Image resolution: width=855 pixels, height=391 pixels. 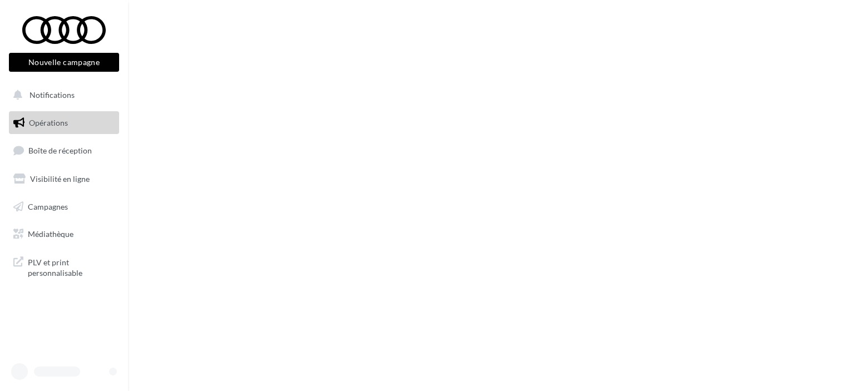 What do you see at coordinates (60, 150) in the screenshot?
I see `span: Boîte de réception` at bounding box center [60, 150].